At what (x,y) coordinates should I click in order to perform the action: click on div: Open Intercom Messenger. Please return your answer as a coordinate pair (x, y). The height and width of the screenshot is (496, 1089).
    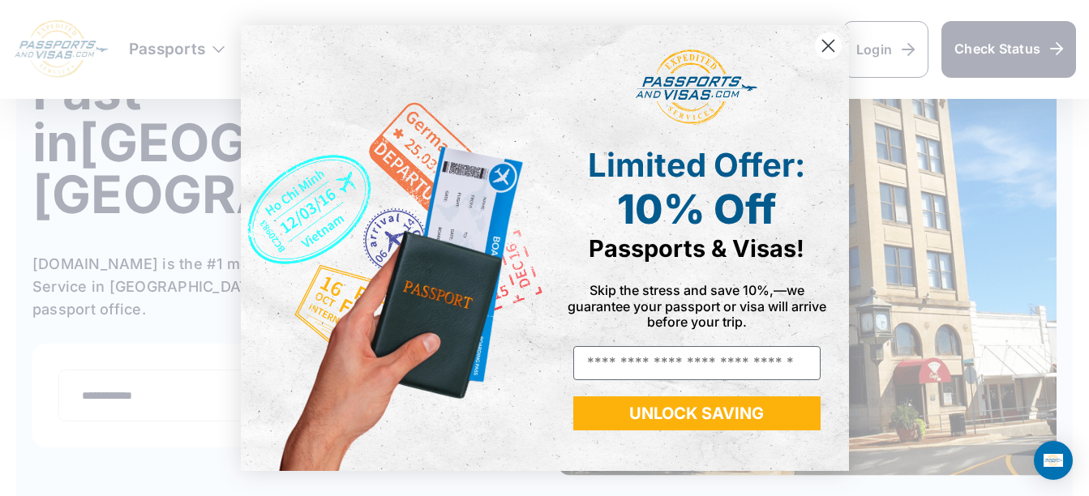
    Looking at the image, I should click on (1053, 460).